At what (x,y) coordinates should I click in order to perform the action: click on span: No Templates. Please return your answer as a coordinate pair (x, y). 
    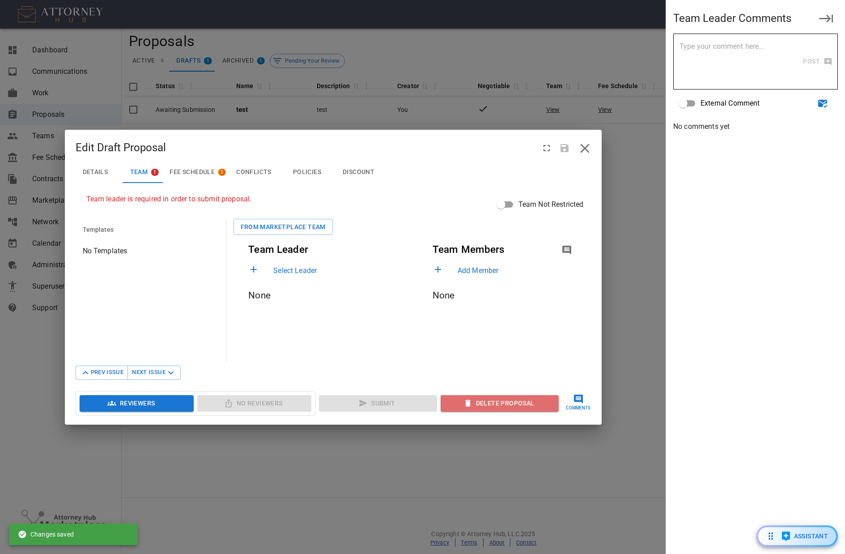
    Looking at the image, I should click on (147, 251).